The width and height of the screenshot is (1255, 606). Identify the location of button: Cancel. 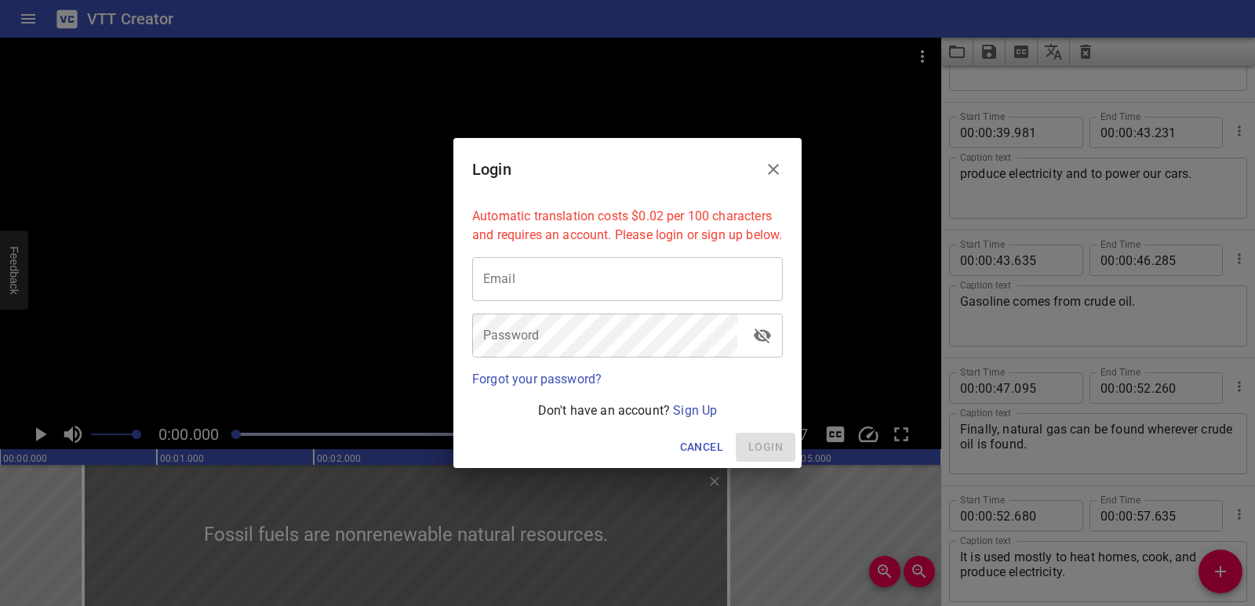
(701, 447).